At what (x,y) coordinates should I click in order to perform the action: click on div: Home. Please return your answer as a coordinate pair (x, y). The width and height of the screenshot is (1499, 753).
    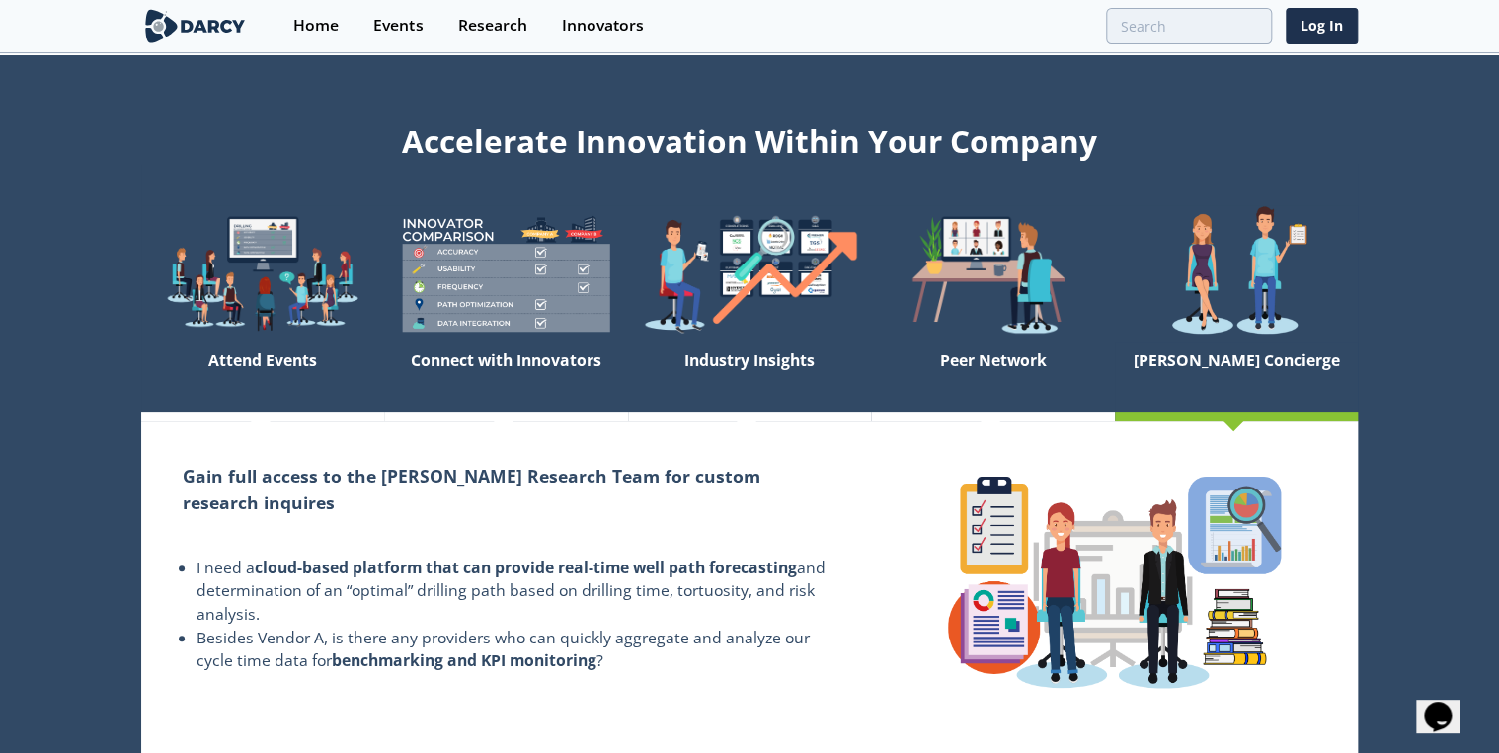
    Looking at the image, I should click on (316, 26).